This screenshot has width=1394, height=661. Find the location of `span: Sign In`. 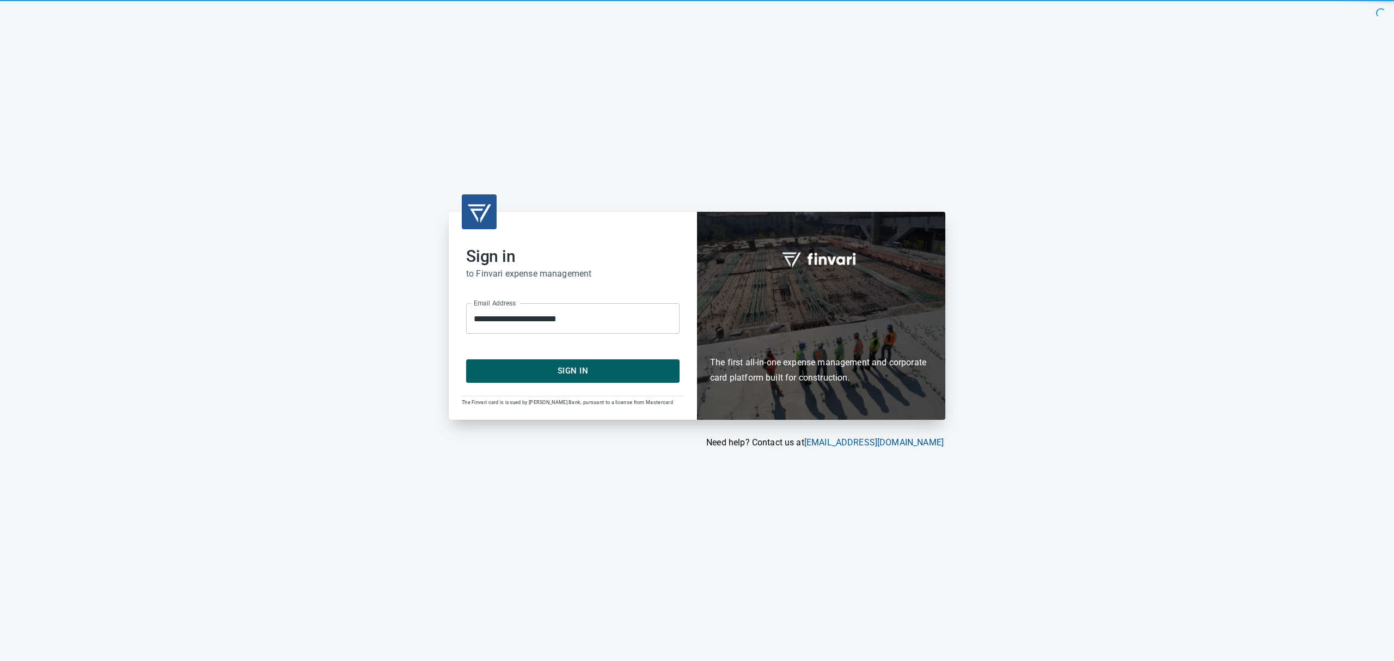

span: Sign In is located at coordinates (573, 371).